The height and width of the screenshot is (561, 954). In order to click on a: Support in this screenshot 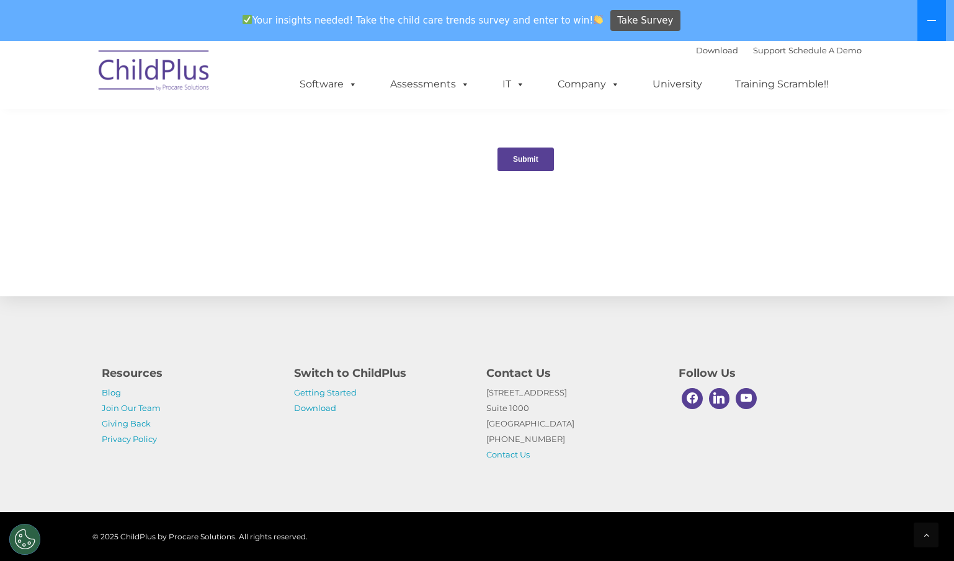, I will do `click(769, 50)`.